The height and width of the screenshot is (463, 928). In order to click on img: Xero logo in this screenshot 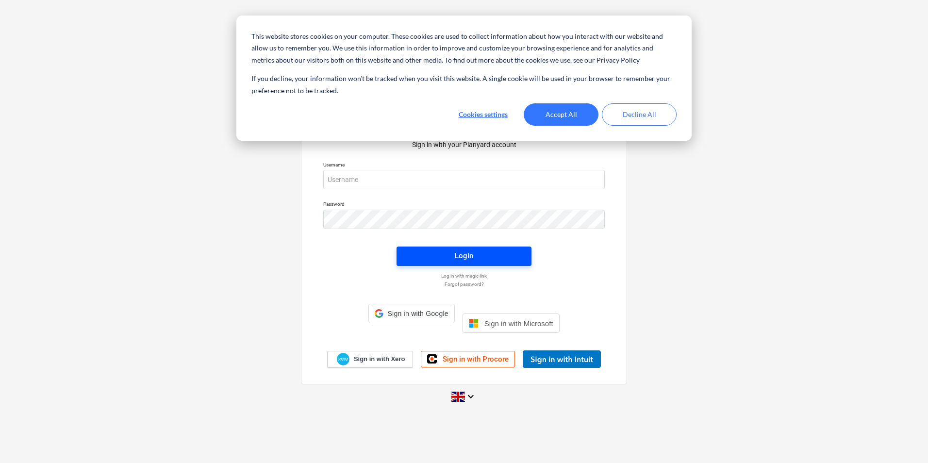, I will do `click(343, 359)`.